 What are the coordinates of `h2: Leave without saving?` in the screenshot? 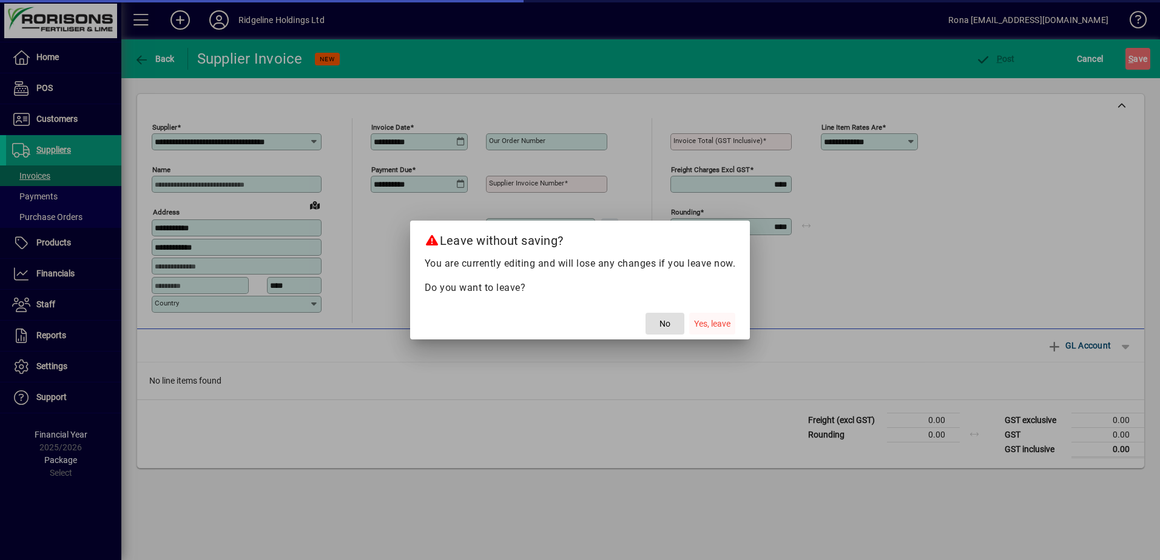 It's located at (580, 238).